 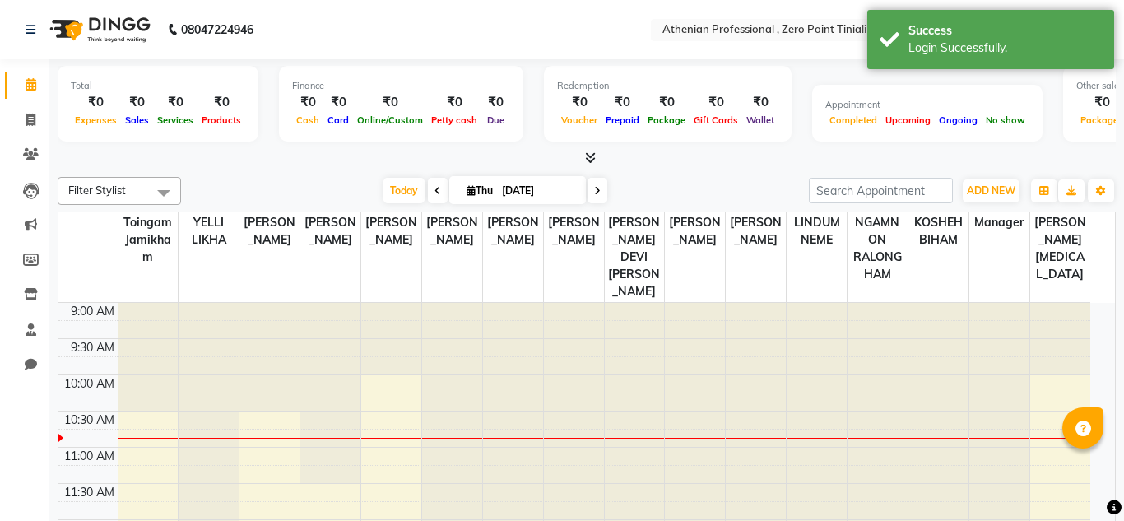 I want to click on div: 10:30 AM, so click(x=89, y=420).